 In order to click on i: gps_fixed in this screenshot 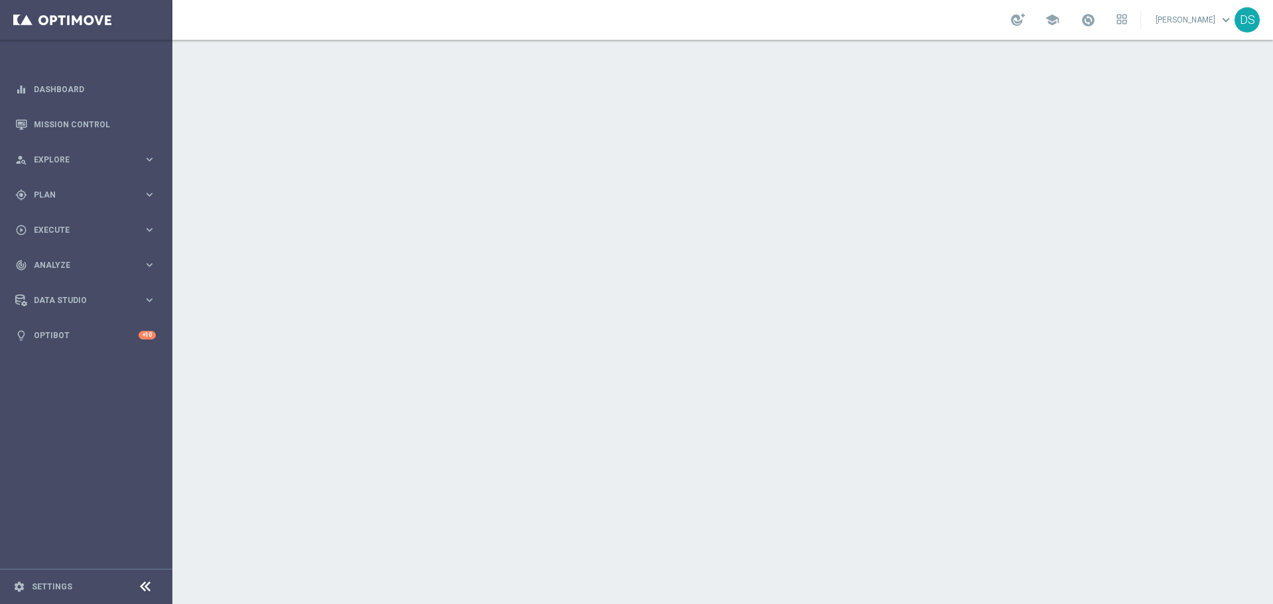, I will do `click(21, 195)`.